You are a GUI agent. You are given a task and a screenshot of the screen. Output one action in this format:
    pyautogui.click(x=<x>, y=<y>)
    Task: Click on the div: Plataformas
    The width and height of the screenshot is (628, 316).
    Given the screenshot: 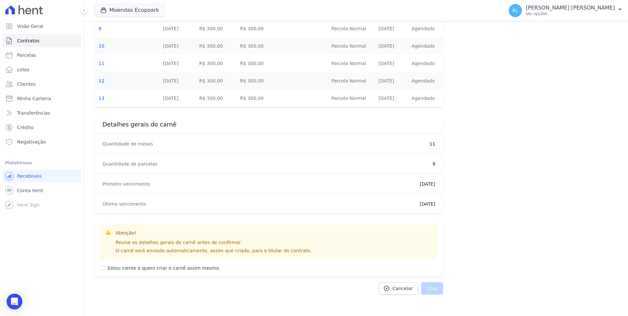 What is the action you would take?
    pyautogui.click(x=42, y=163)
    